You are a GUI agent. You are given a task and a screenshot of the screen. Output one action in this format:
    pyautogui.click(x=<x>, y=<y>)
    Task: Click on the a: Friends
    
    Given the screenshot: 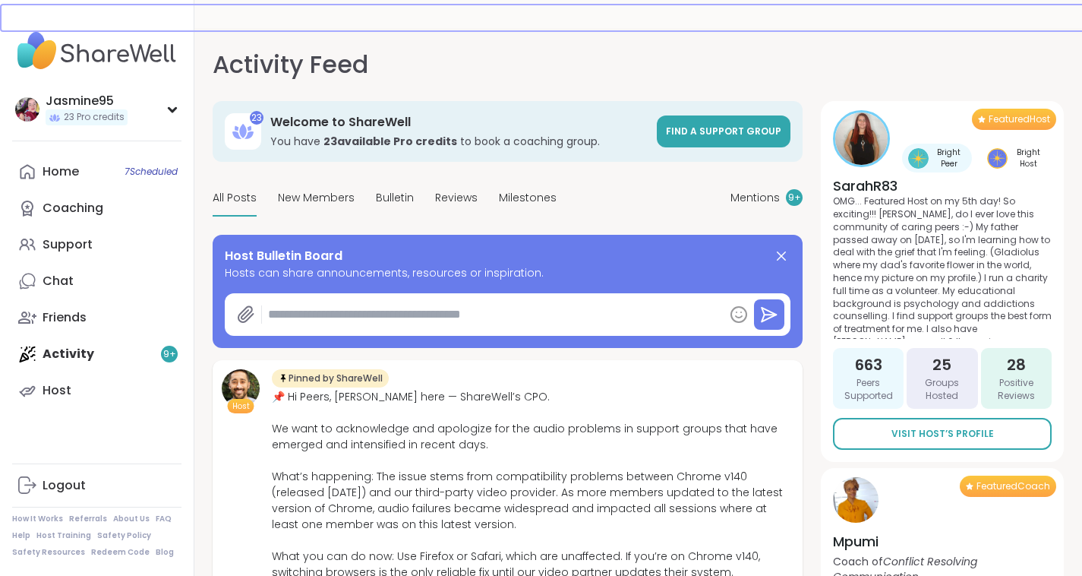 What is the action you would take?
    pyautogui.click(x=96, y=317)
    